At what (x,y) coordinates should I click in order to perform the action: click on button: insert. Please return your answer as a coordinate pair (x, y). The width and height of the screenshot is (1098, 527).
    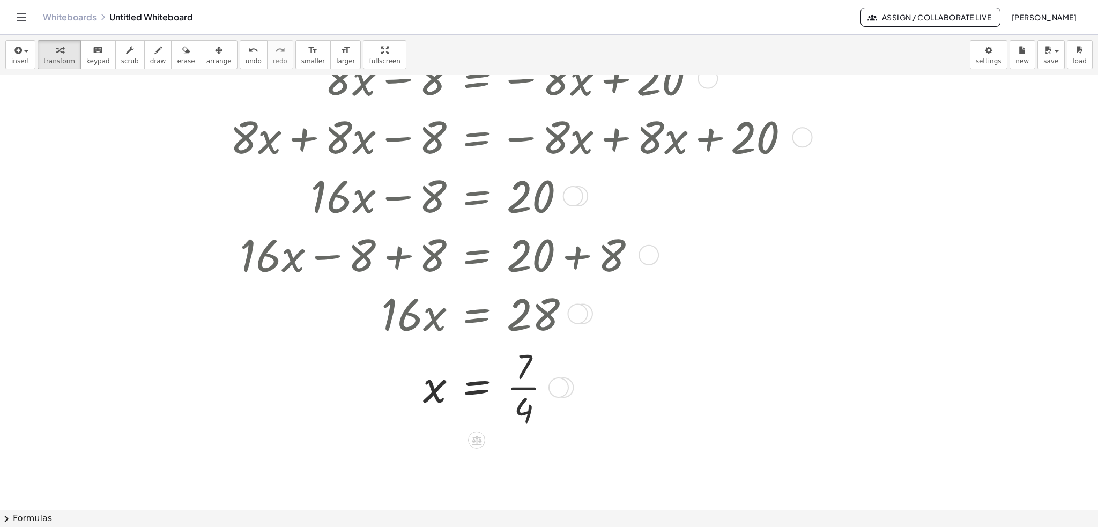
    Looking at the image, I should click on (20, 55).